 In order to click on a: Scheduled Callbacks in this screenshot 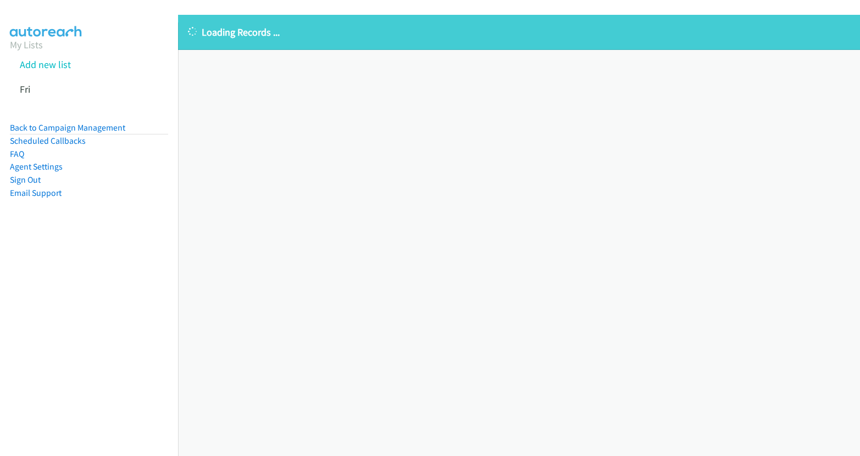, I will do `click(48, 141)`.